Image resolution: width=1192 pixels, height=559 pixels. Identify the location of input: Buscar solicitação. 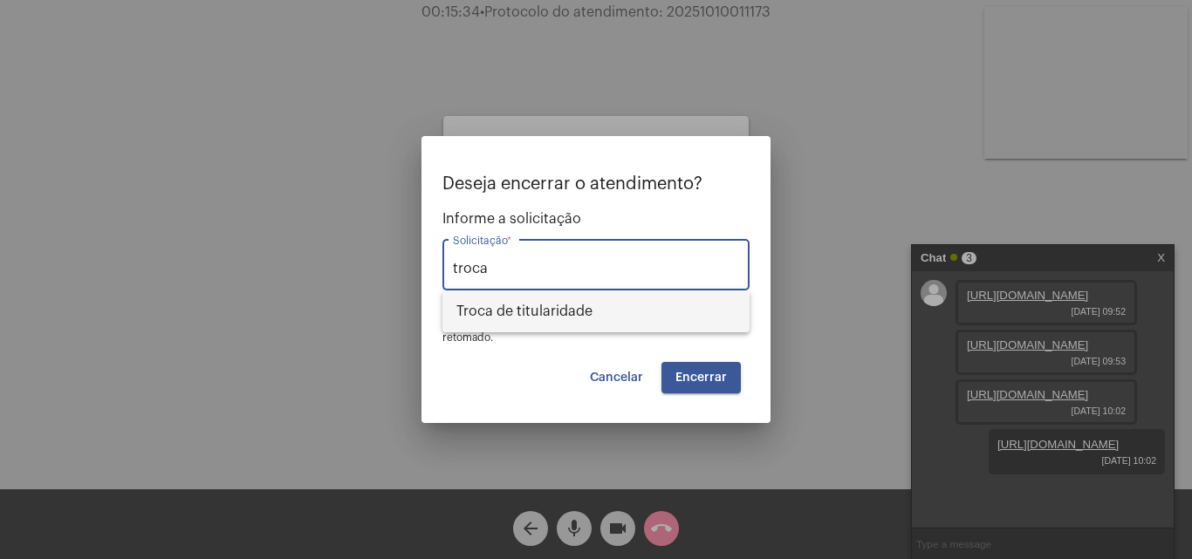
(596, 269).